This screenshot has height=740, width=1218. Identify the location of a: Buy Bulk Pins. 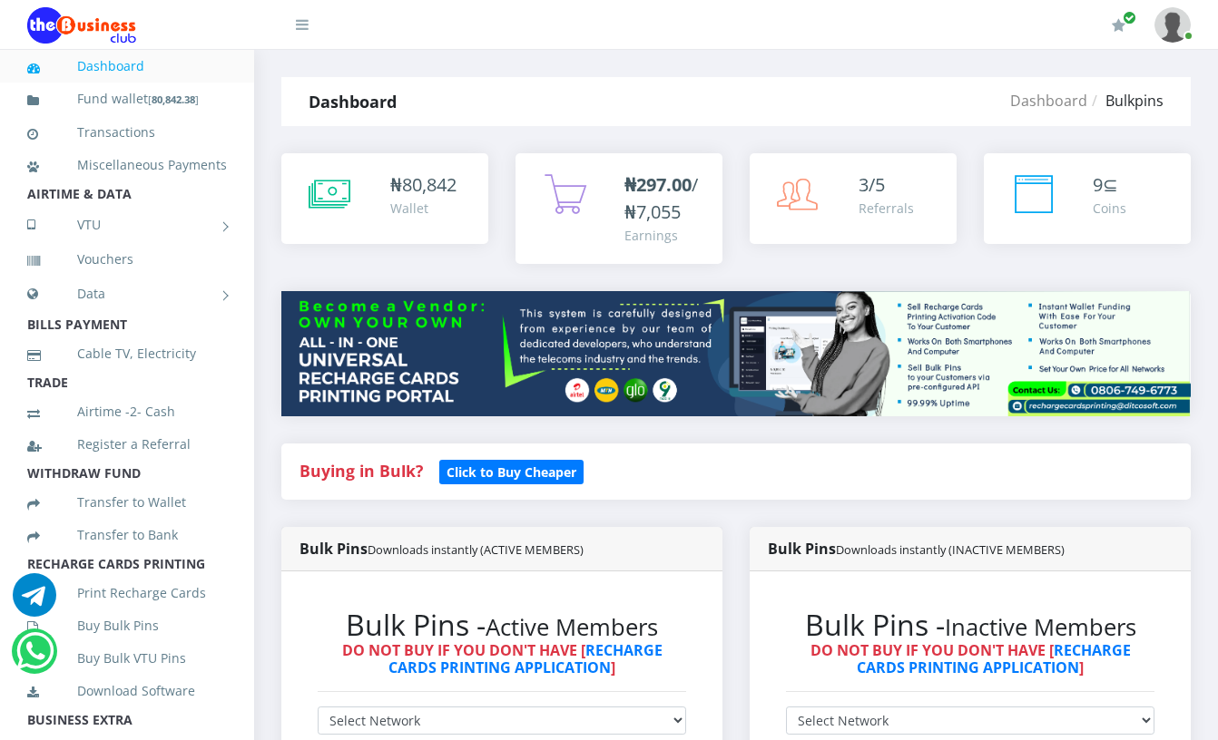
(127, 626).